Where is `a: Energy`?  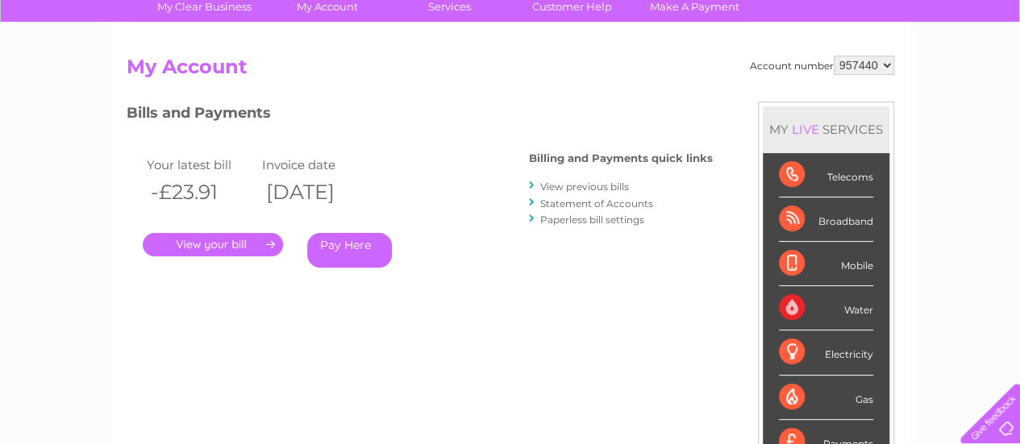
a: Energy is located at coordinates (794, 74).